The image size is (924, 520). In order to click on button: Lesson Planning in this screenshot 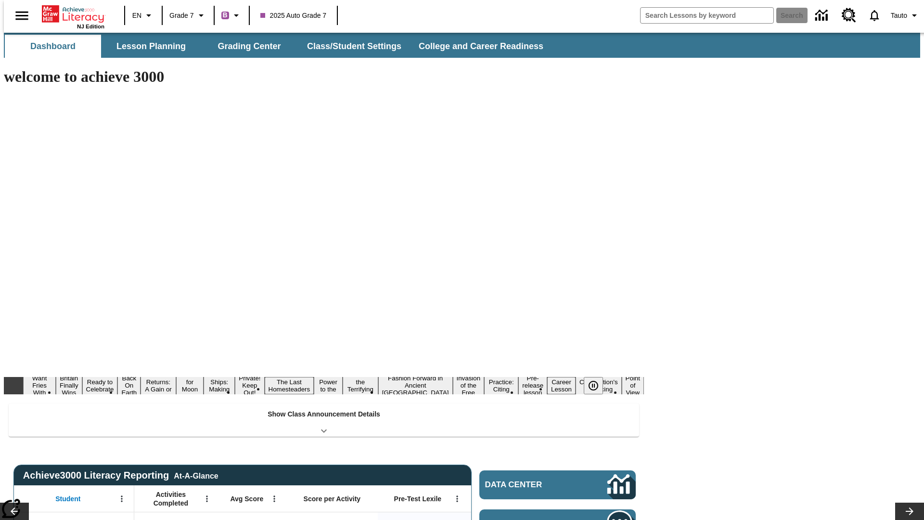, I will do `click(151, 46)`.